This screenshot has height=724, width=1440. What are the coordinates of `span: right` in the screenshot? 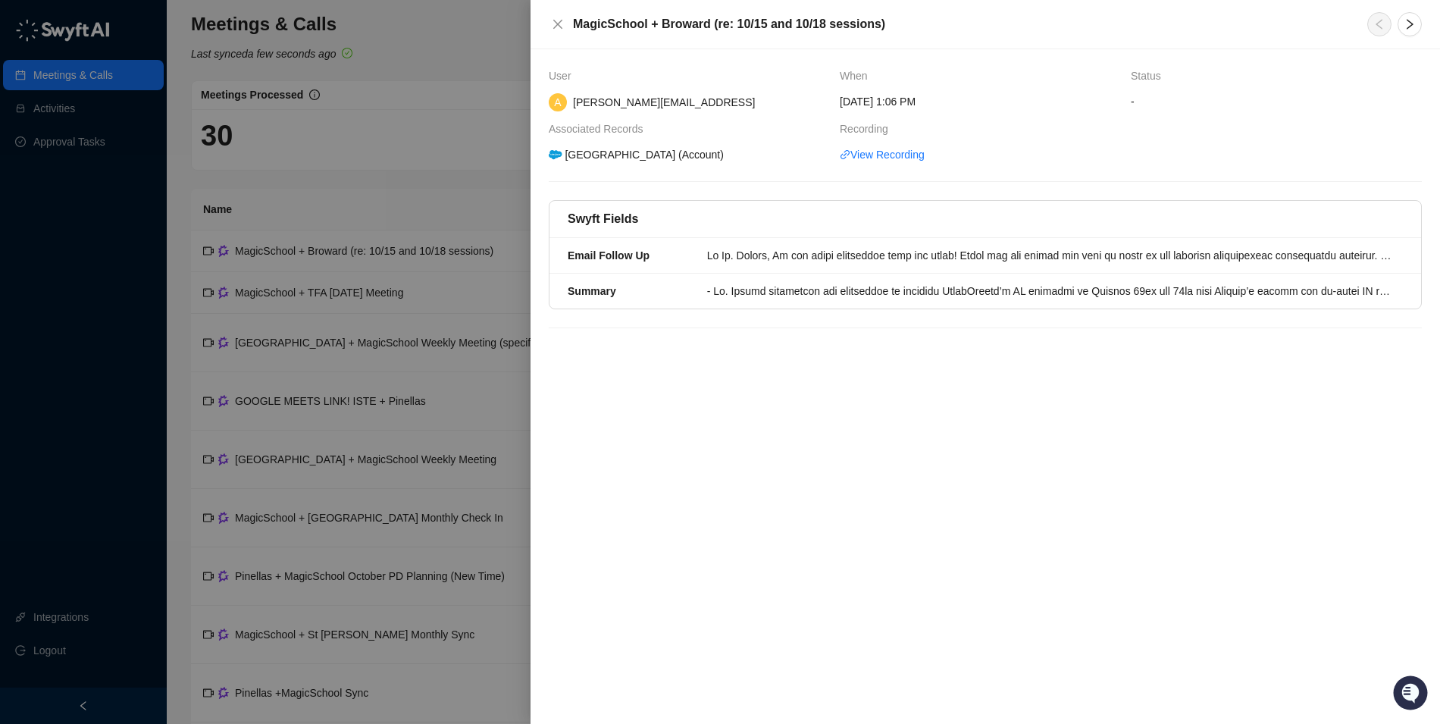 It's located at (1409, 24).